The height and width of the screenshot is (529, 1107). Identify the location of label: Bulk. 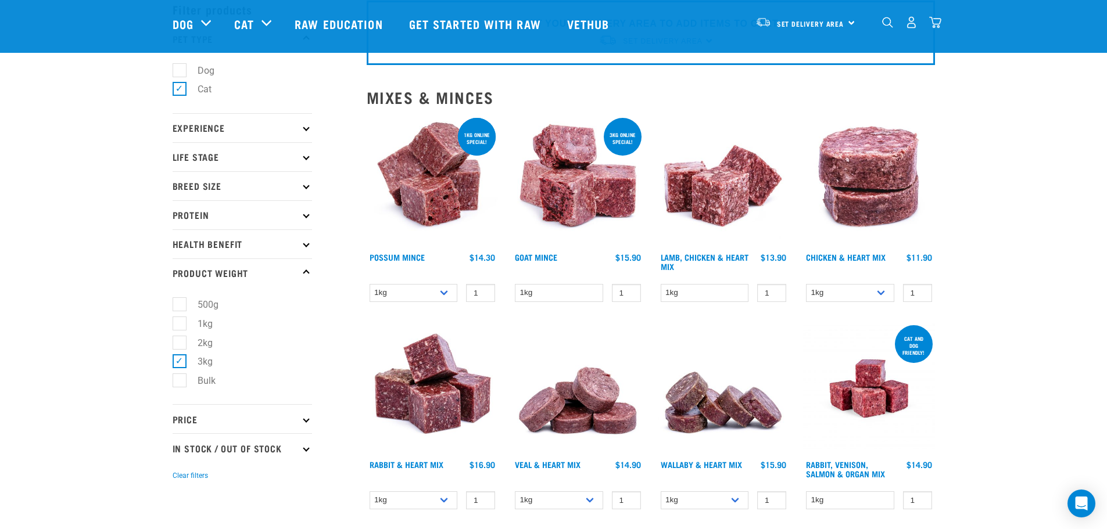
(199, 381).